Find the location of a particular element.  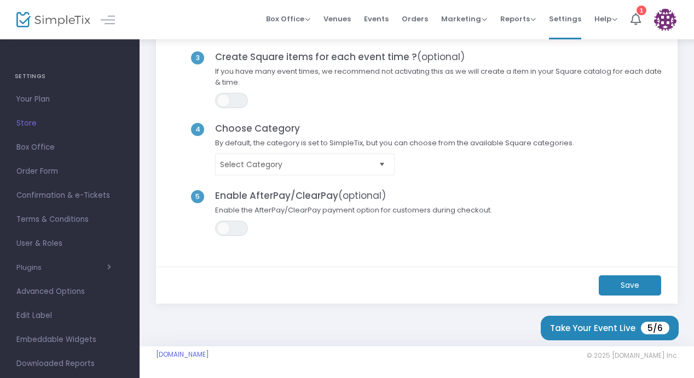

span: Terms & Conditions is located at coordinates (69, 220).